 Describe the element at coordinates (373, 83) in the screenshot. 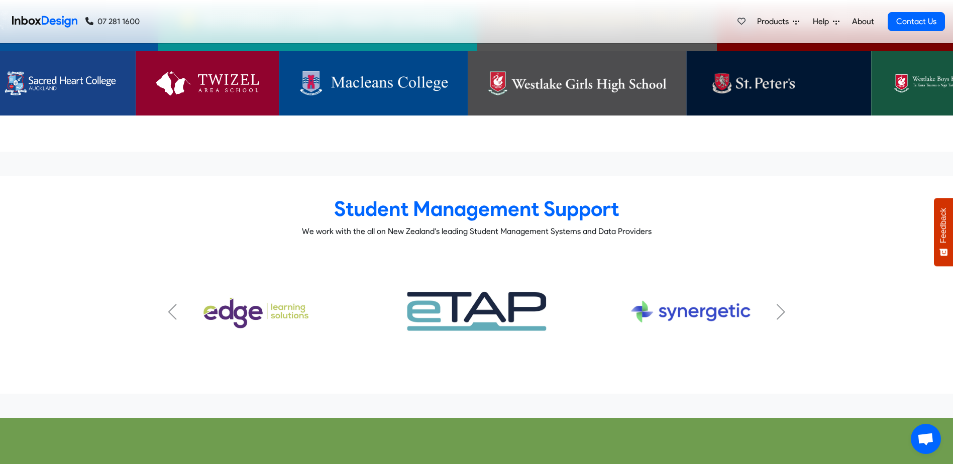

I see `img: Macleans College` at that location.